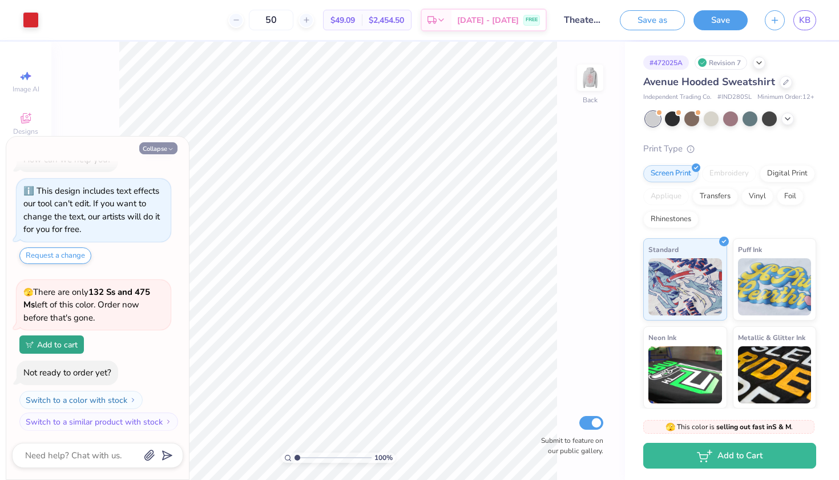 Image resolution: width=839 pixels, height=480 pixels. I want to click on img: Add to cart, so click(30, 344).